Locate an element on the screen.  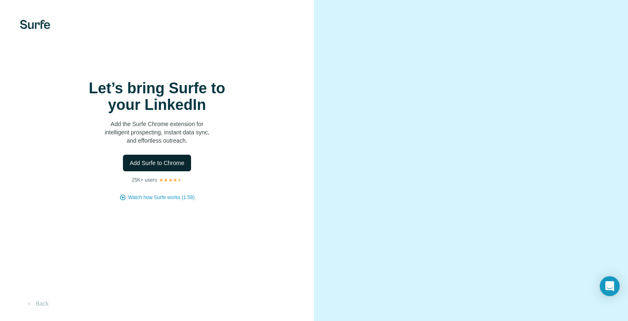
span: Watch how Surfe works (1:58) is located at coordinates (161, 198).